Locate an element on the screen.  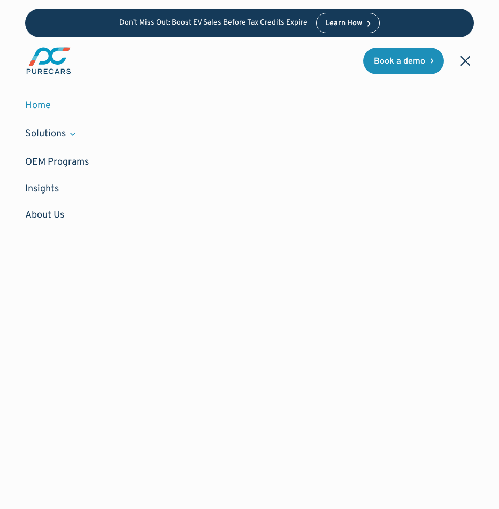
a: OEM Programs is located at coordinates (250, 162).